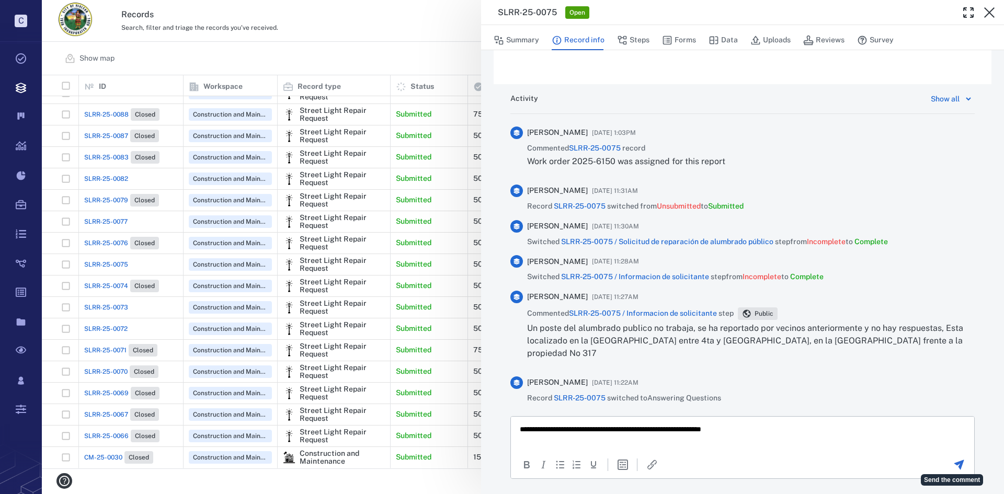 Image resolution: width=1004 pixels, height=494 pixels. Describe the element at coordinates (626, 162) in the screenshot. I see `p: Work order 2025-6150 was assigned for this report` at that location.